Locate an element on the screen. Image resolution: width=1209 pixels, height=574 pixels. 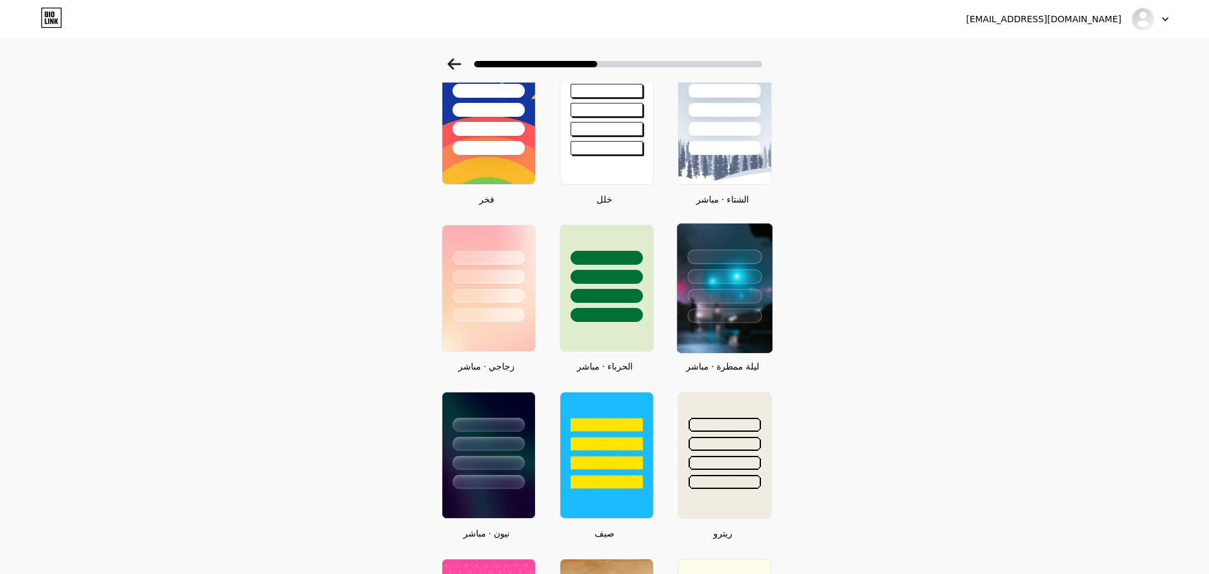
font: صيف is located at coordinates (604, 532).